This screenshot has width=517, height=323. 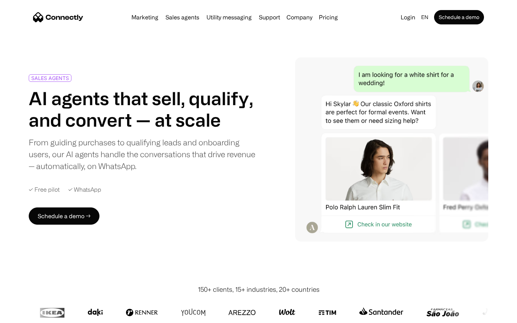 What do you see at coordinates (229, 17) in the screenshot?
I see `a: Utility messaging` at bounding box center [229, 17].